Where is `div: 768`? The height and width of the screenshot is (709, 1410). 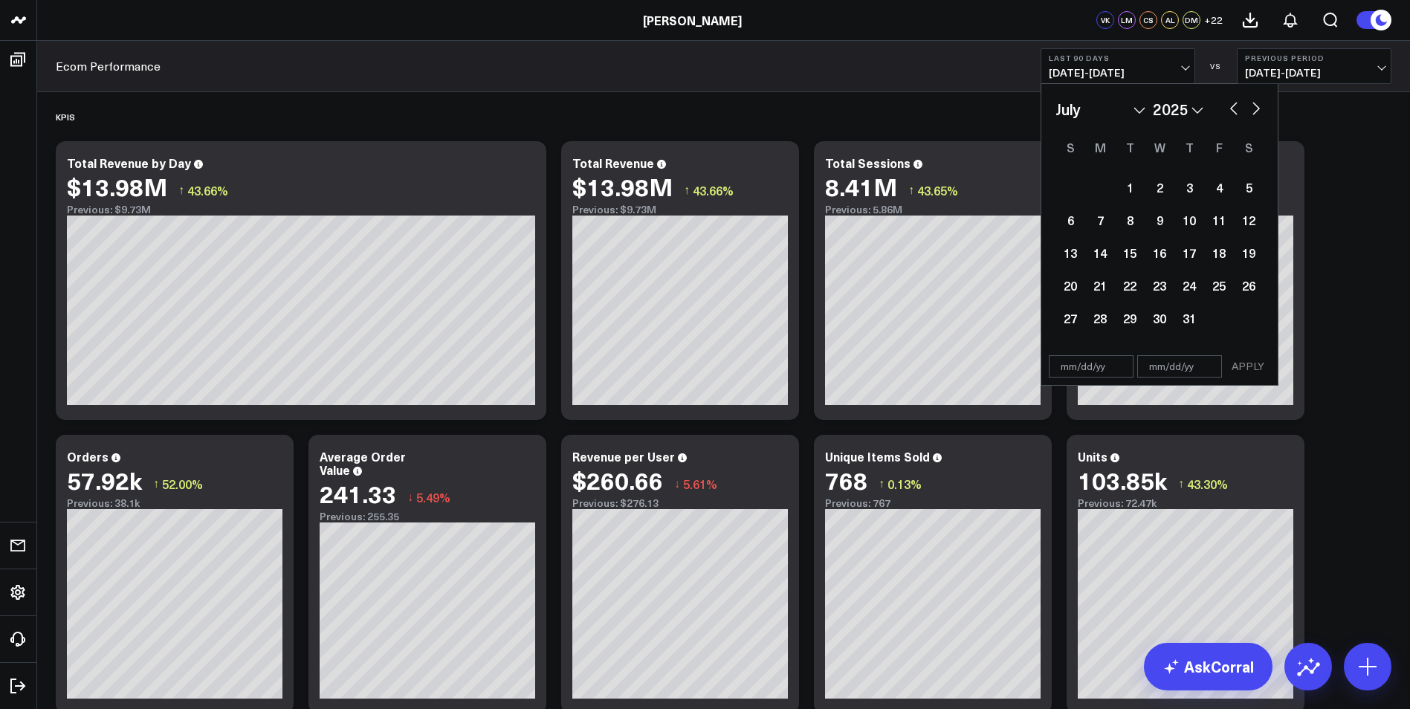
div: 768 is located at coordinates (846, 480).